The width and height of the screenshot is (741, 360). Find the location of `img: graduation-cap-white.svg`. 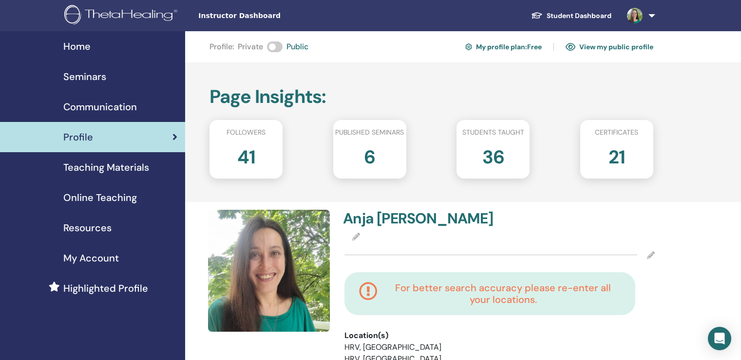

img: graduation-cap-white.svg is located at coordinates (537, 15).